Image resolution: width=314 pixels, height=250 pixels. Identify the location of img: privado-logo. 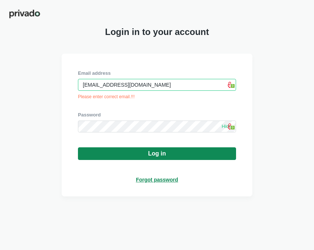
(25, 14).